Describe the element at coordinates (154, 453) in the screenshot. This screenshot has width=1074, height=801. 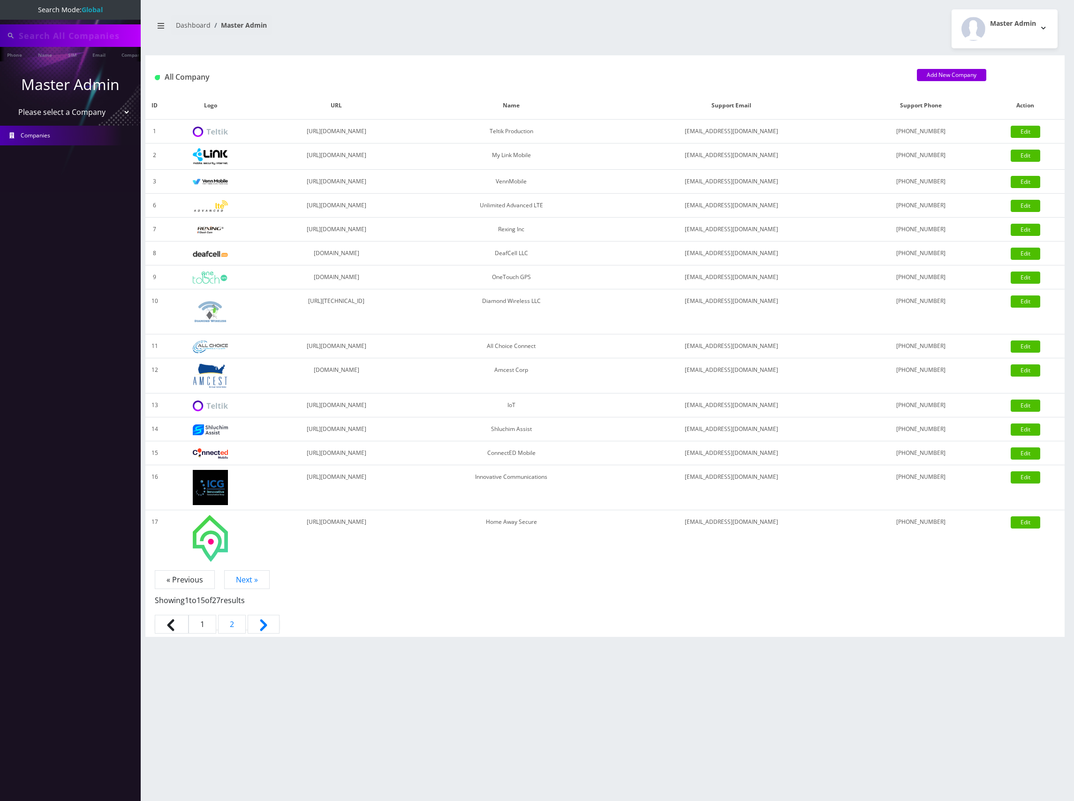
I see `td: 15` at that location.